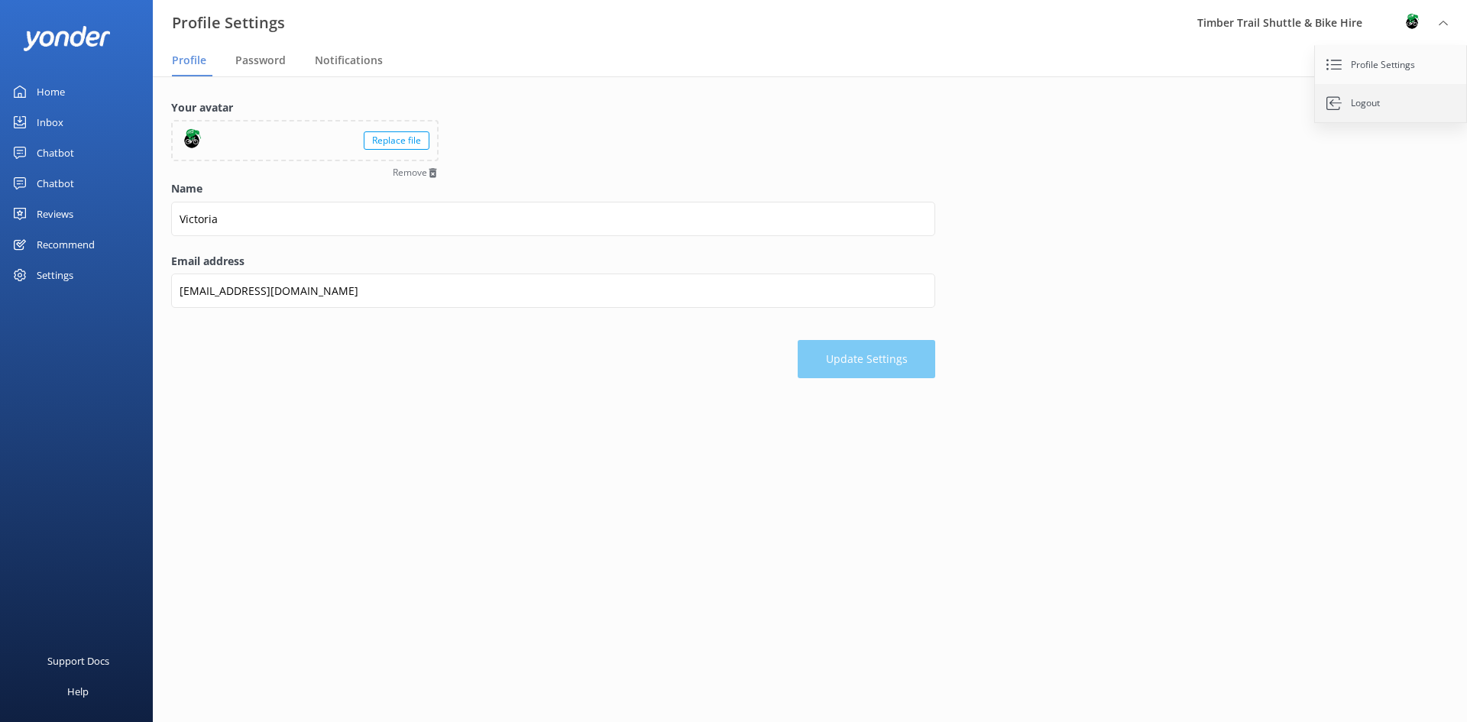 The height and width of the screenshot is (722, 1467). I want to click on img: yonder-white-logo.png, so click(66, 38).